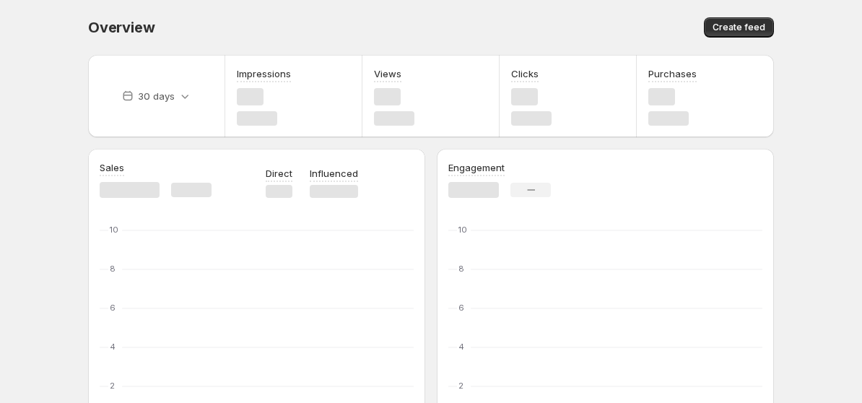 The height and width of the screenshot is (403, 862). I want to click on h3: Engagement, so click(477, 168).